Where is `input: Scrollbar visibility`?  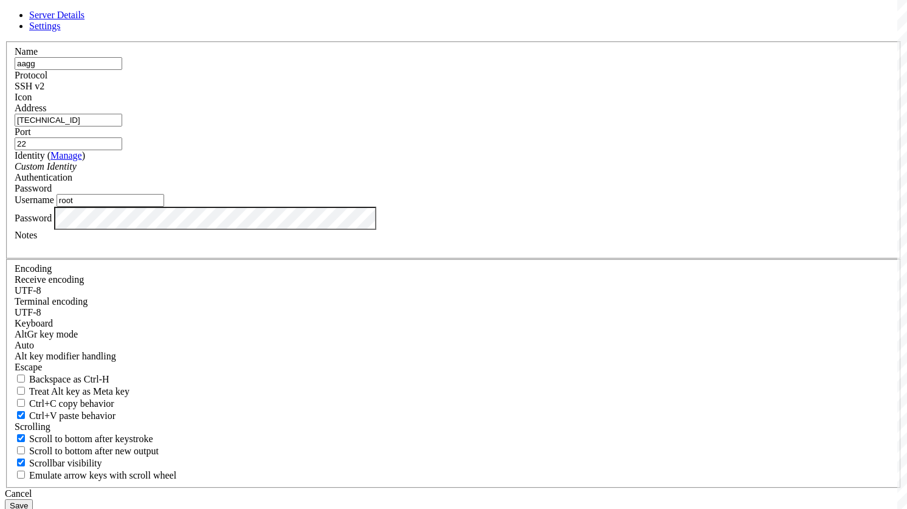
input: Scrollbar visibility is located at coordinates (21, 462).